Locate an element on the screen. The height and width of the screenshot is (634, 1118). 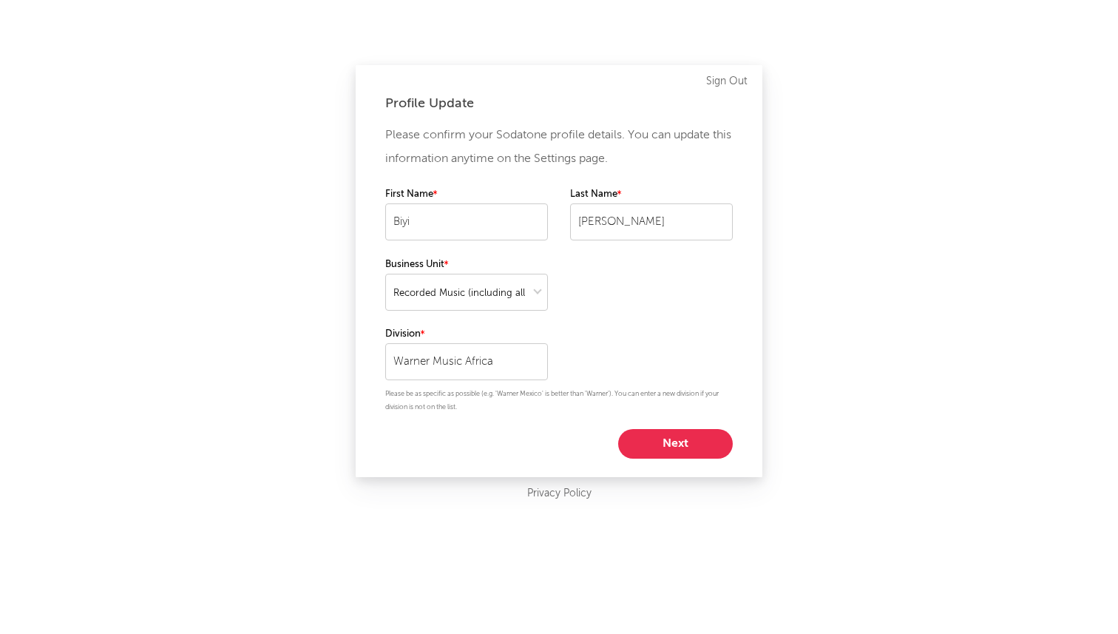
label: First Name is located at coordinates (467, 194).